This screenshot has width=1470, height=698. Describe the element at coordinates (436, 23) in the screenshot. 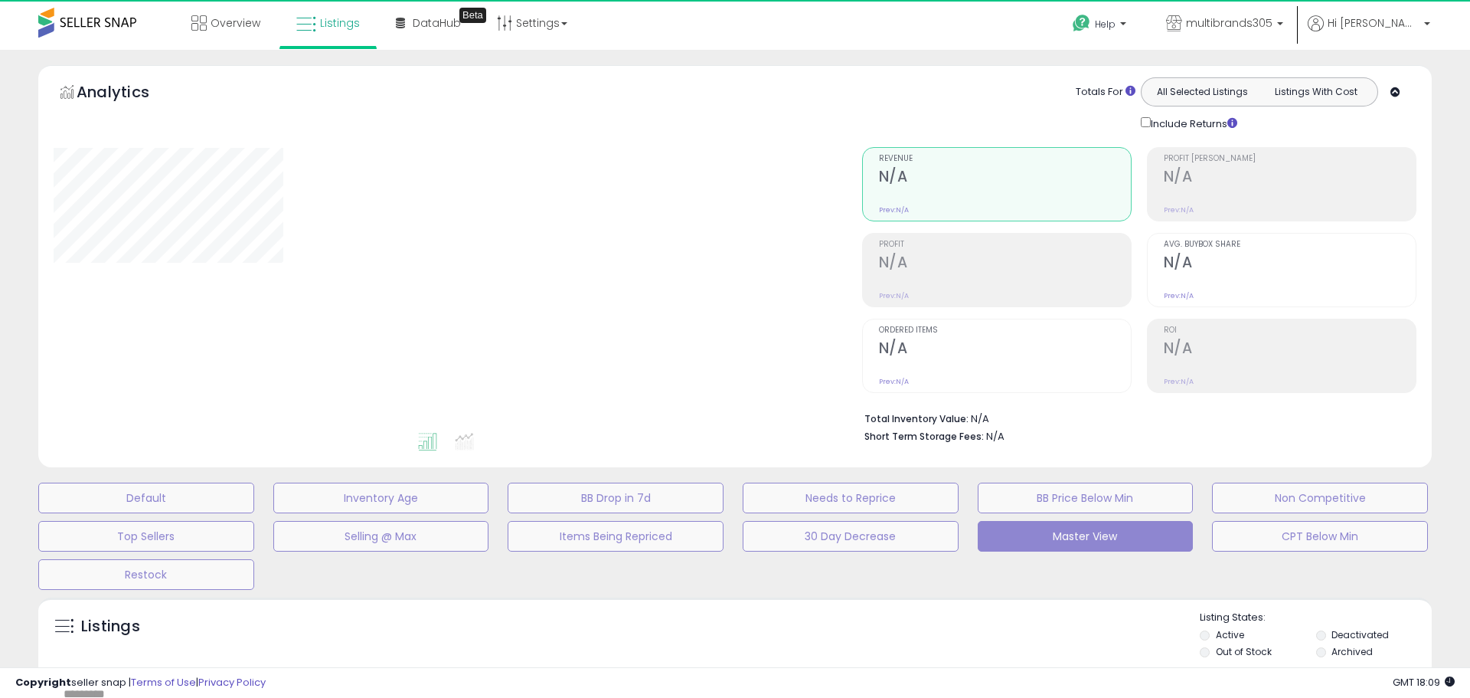

I see `span: DataHub` at that location.